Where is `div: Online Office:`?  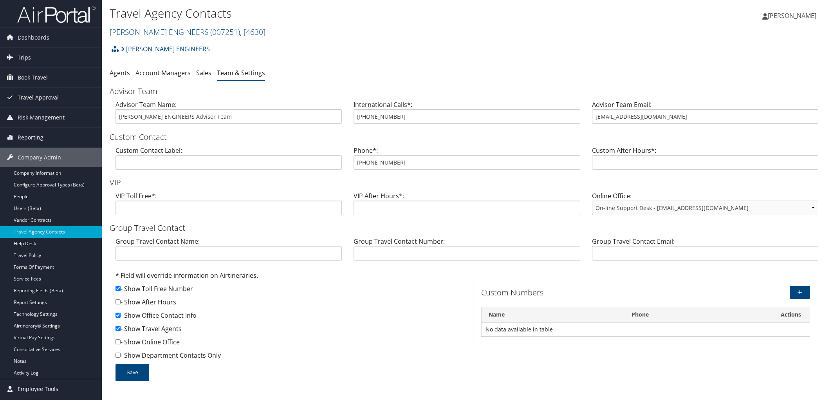
div: Online Office: is located at coordinates (705, 206).